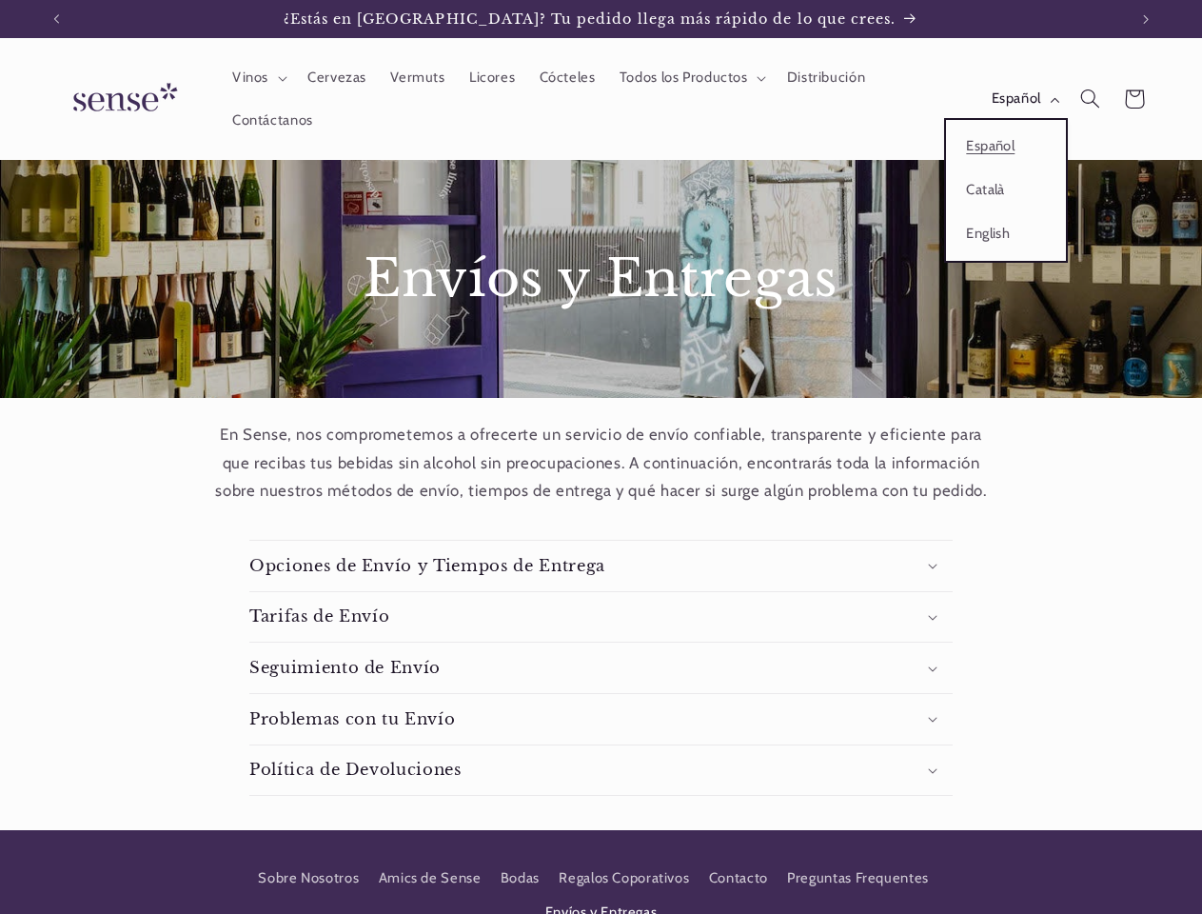 This screenshot has width=1202, height=914. I want to click on a: Contáctanos, so click(272, 120).